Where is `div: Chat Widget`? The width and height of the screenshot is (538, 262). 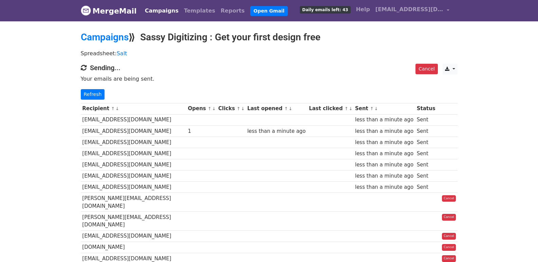
div: Chat Widget is located at coordinates (521, 246).